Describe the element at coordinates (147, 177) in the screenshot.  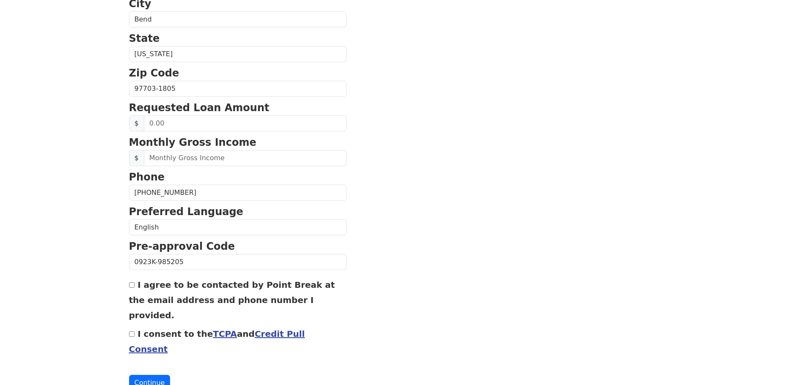
I see `strong: Phone` at that location.